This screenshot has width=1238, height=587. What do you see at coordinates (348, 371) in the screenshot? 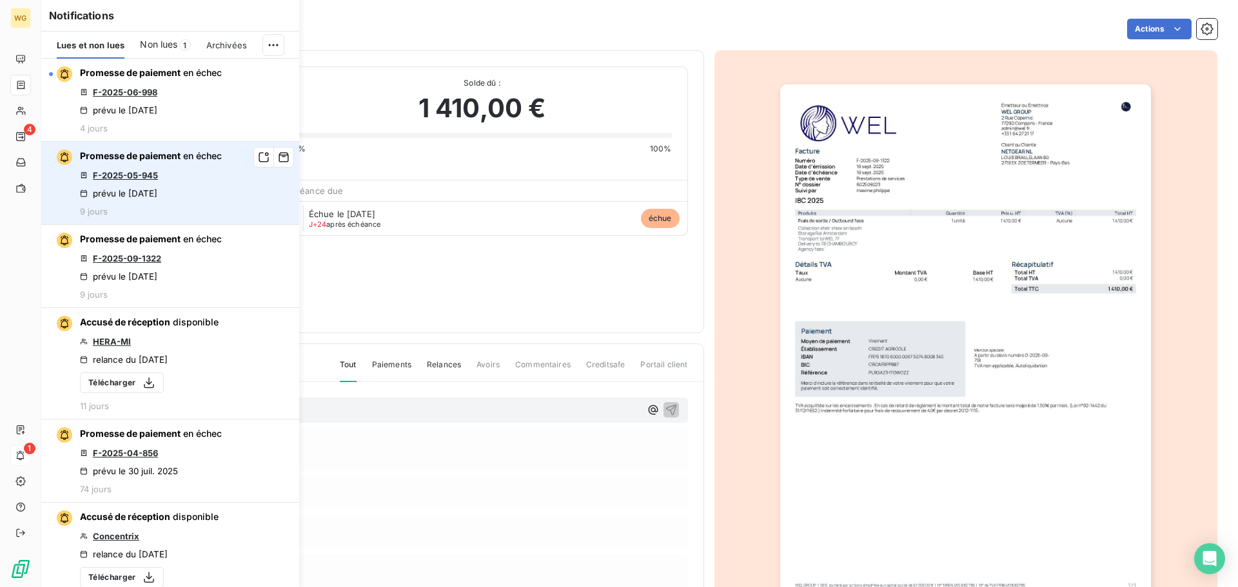
I see `span: Tout` at bounding box center [348, 371].